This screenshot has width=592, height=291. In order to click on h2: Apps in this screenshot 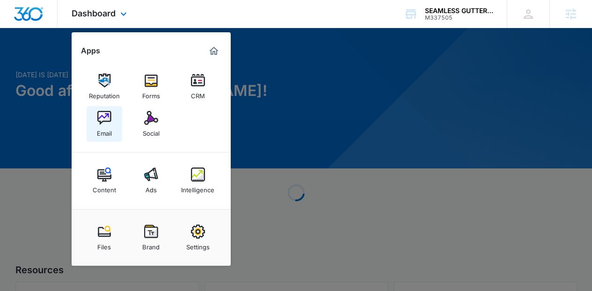, I will do `click(90, 51)`.